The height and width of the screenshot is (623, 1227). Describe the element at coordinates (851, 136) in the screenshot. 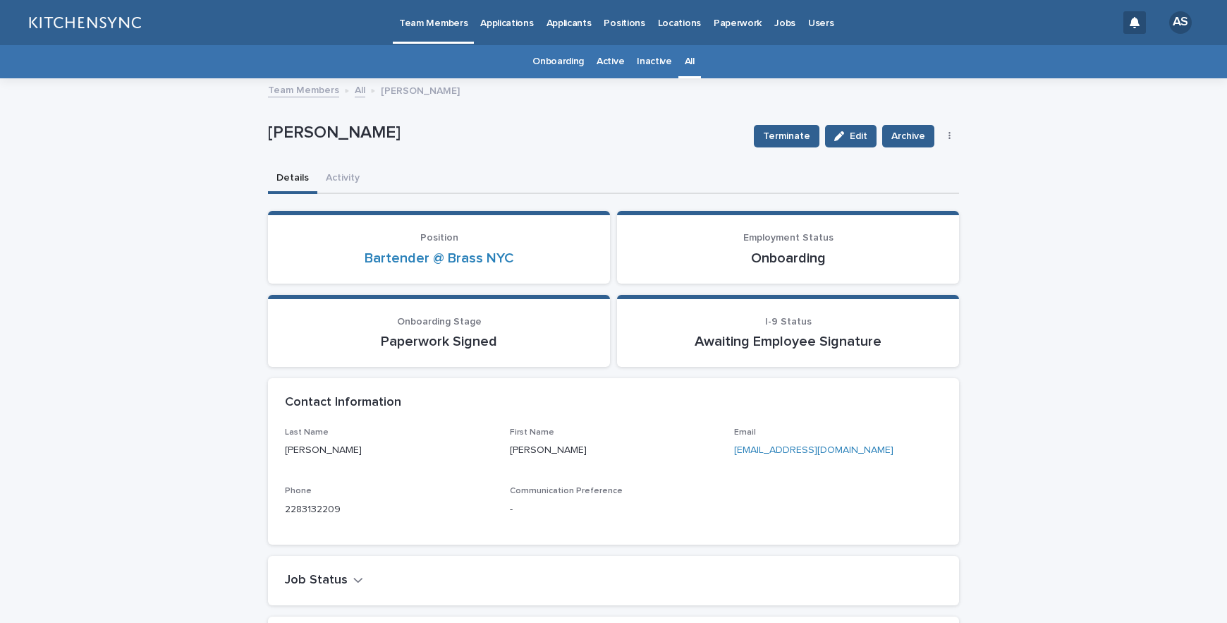

I see `button: Edit` at that location.